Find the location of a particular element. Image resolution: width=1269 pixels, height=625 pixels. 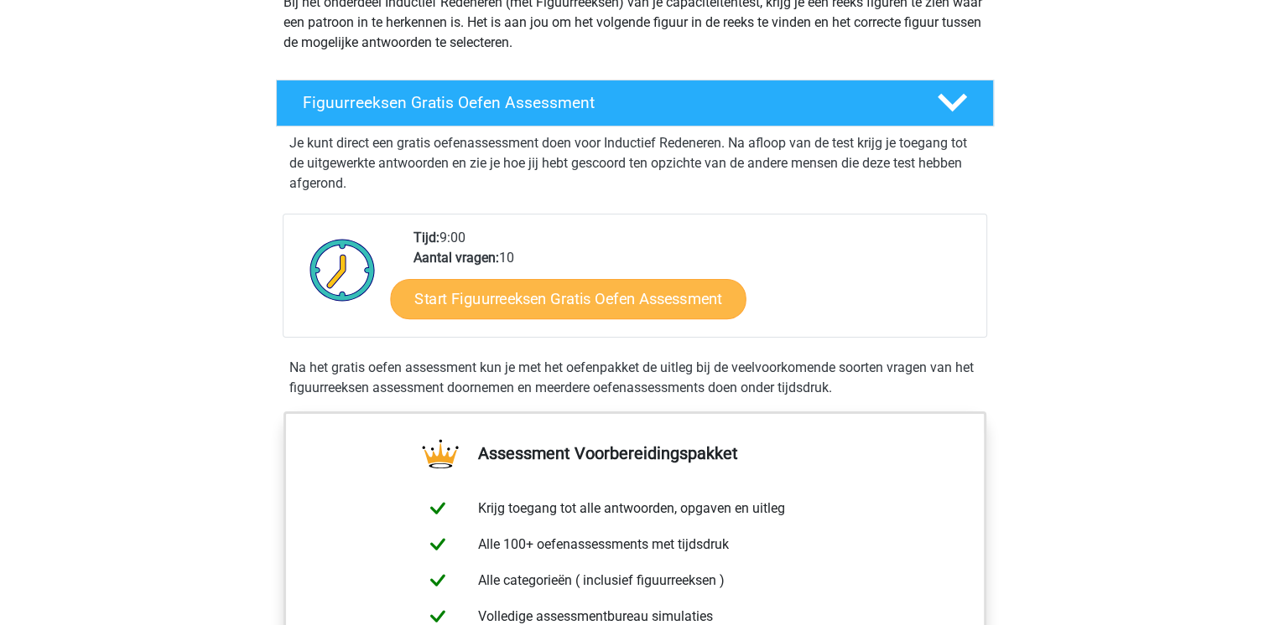

p: Je kunt direct een gratis oefenassessment doen voor Inductief Redeneren. Na afloop van de test kr... is located at coordinates (635, 163).